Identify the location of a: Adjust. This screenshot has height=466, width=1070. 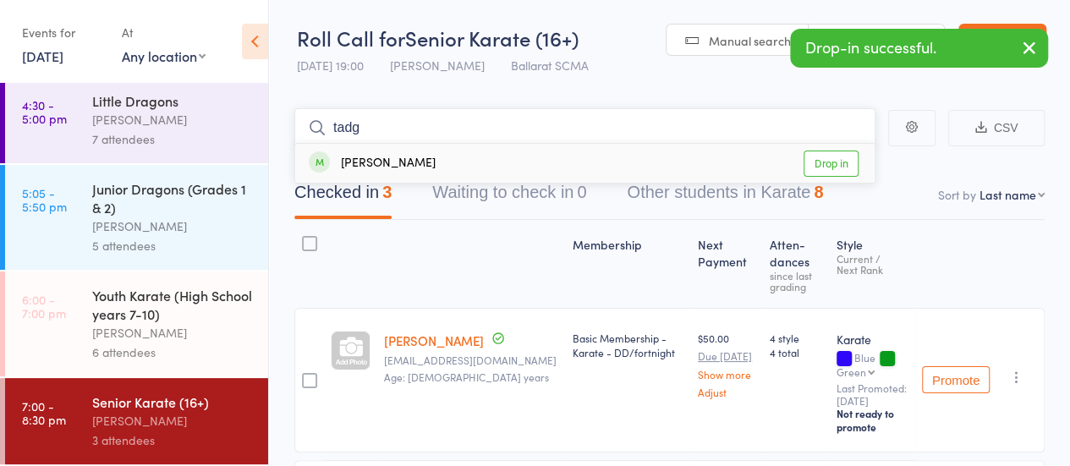
(727, 392).